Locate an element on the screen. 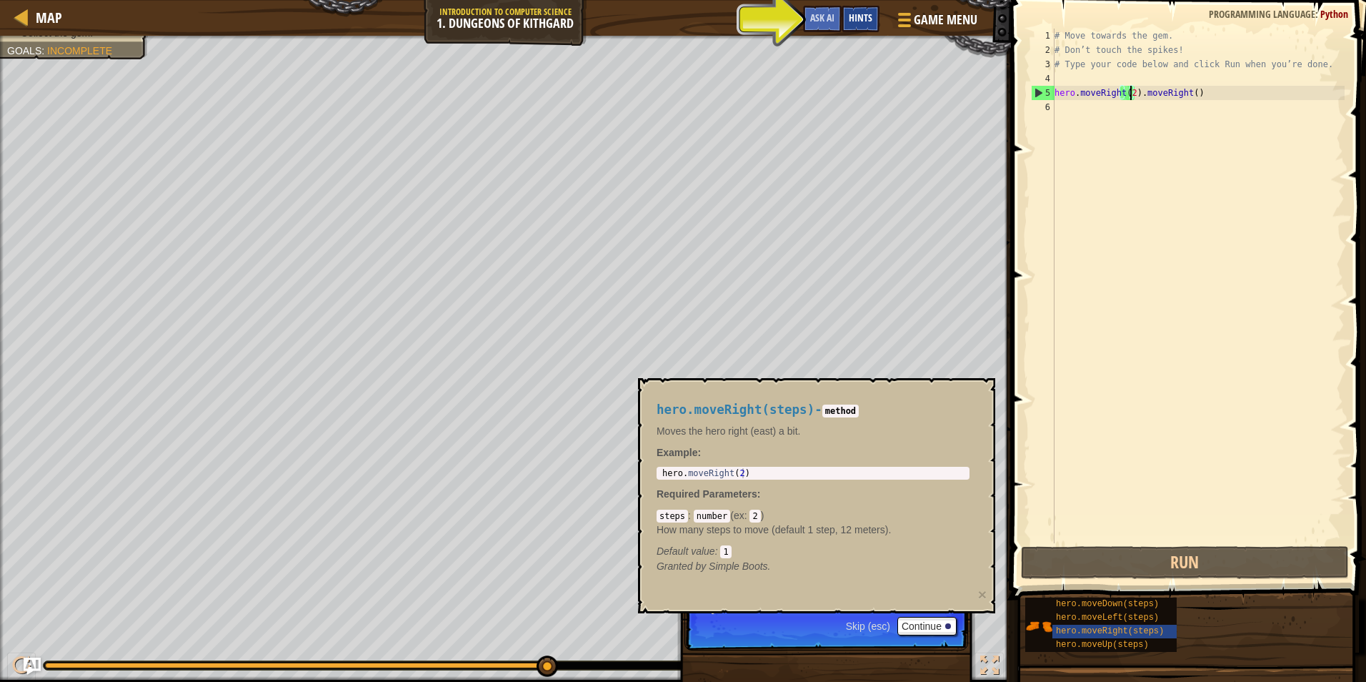 The image size is (1366, 682). div: 5 is located at coordinates (1043, 93).